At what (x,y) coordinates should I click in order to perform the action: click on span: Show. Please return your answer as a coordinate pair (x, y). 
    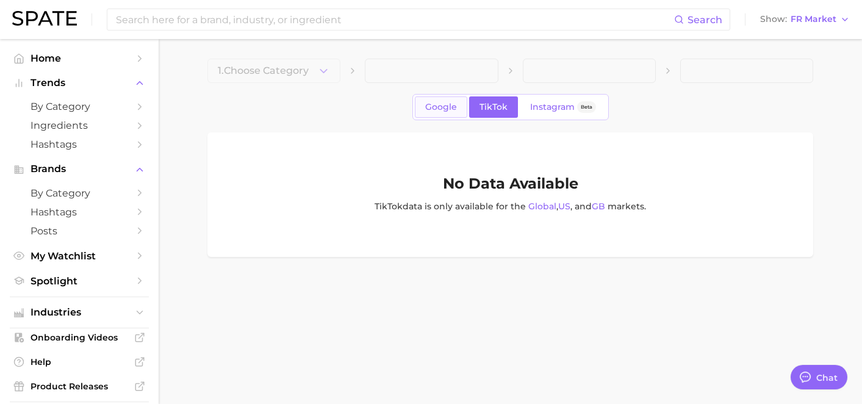
    Looking at the image, I should click on (774, 19).